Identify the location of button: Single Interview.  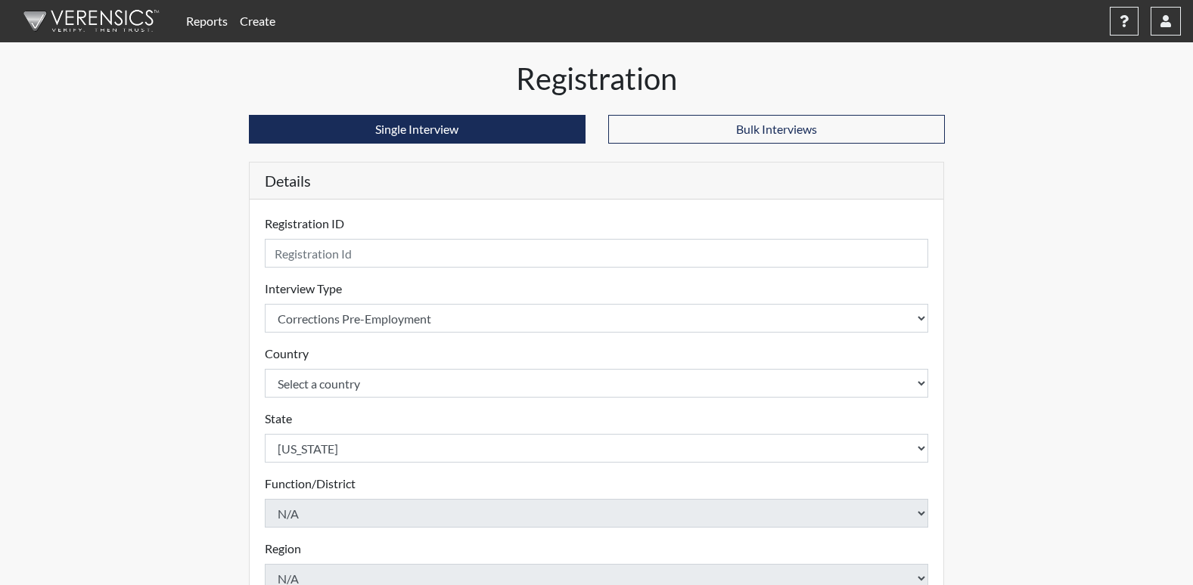
(417, 129).